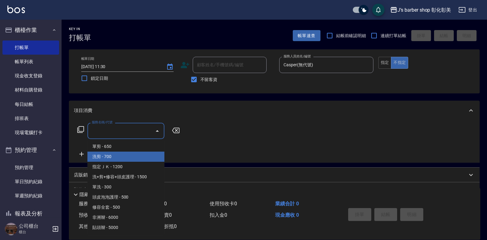 Image resolution: width=487 pixels, height=240 pixels. Describe the element at coordinates (88, 59) in the screenshot. I see `label: 帳單日期` at that location.